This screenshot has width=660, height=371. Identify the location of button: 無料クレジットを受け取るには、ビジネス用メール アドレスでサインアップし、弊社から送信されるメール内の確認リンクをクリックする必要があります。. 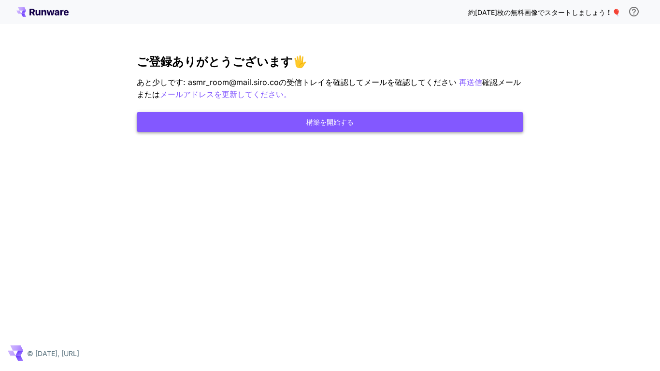
(634, 12).